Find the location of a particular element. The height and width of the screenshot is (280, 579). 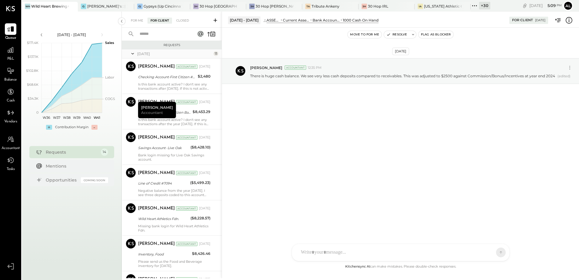

a: Tasks is located at coordinates (11, 163).